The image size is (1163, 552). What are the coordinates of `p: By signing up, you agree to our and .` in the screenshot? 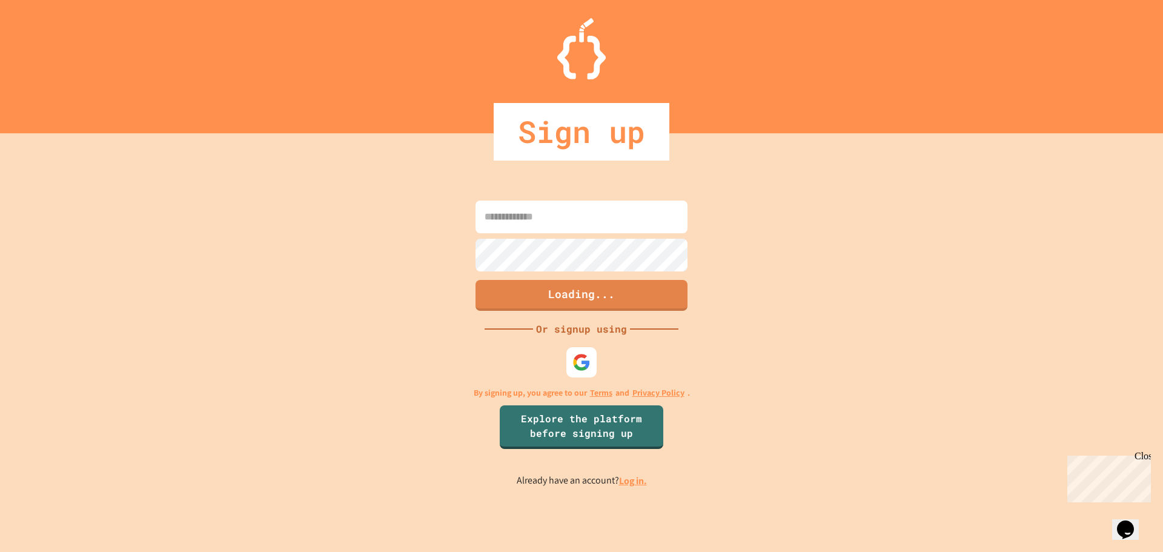 It's located at (581, 392).